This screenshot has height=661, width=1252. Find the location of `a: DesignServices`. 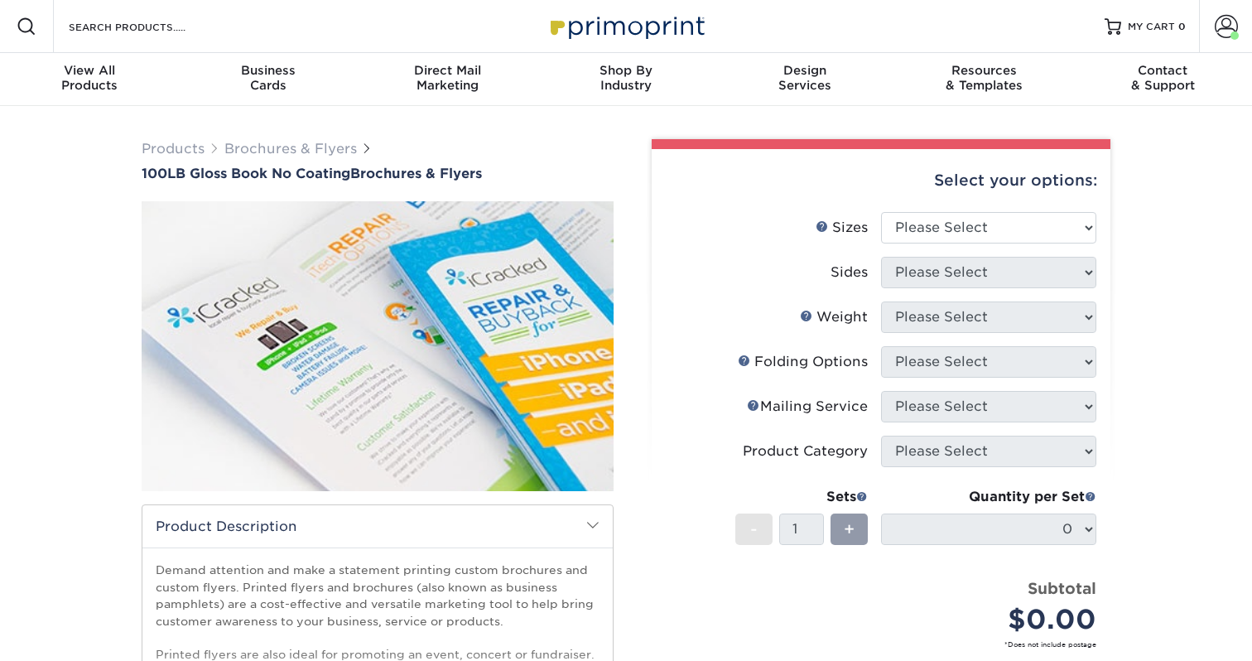

a: DesignServices is located at coordinates (805, 79).